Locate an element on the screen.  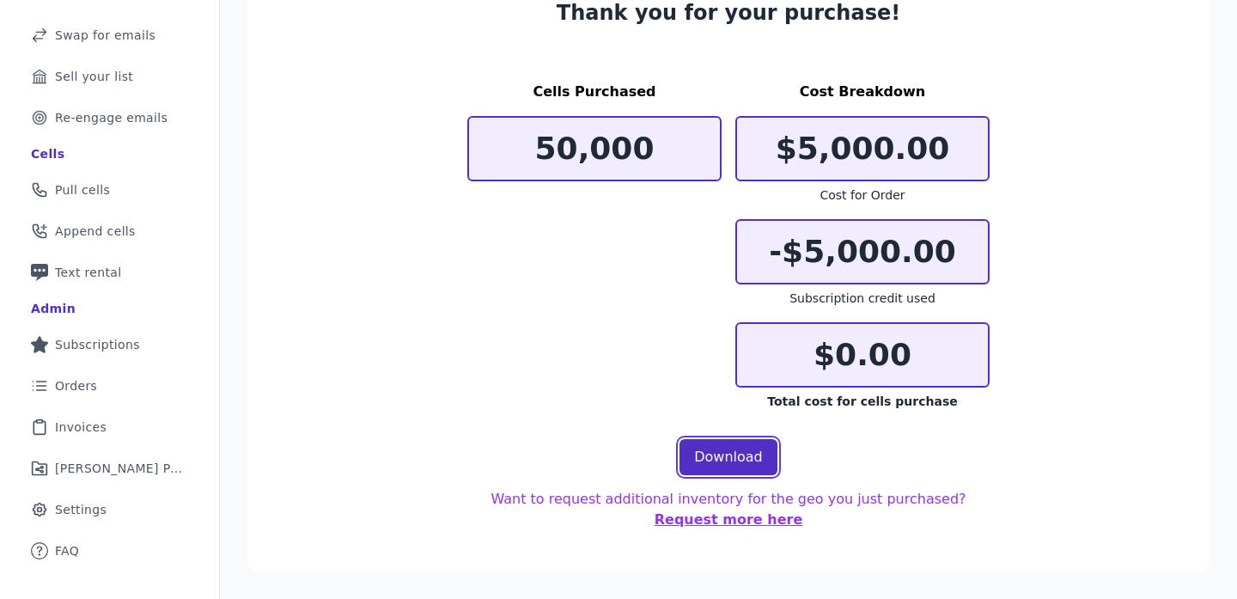
h3: Cells Purchased is located at coordinates (595, 92).